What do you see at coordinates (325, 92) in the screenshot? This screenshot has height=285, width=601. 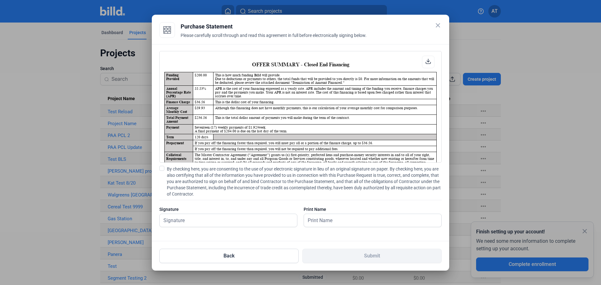 I see `td: APR is the cost of your financing expressed as a yearly rate. APR includes the amount and timing ...` at bounding box center [325, 92].